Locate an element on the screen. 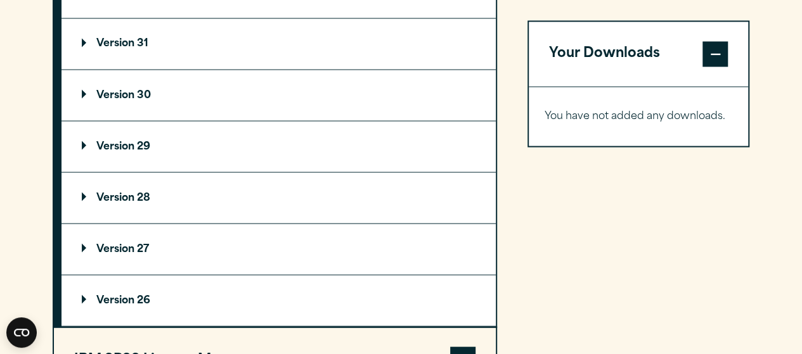 This screenshot has height=354, width=802. p: Version 29 is located at coordinates (116, 146).